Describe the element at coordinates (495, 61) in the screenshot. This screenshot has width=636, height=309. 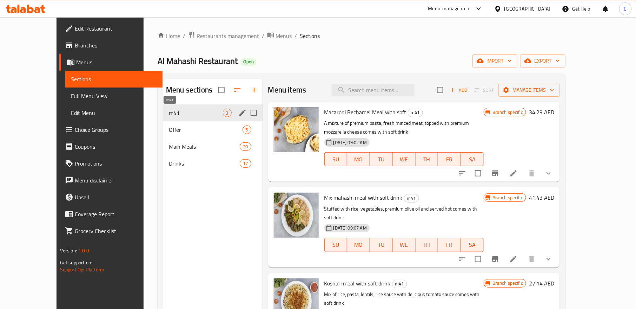
I see `button: import` at that location.